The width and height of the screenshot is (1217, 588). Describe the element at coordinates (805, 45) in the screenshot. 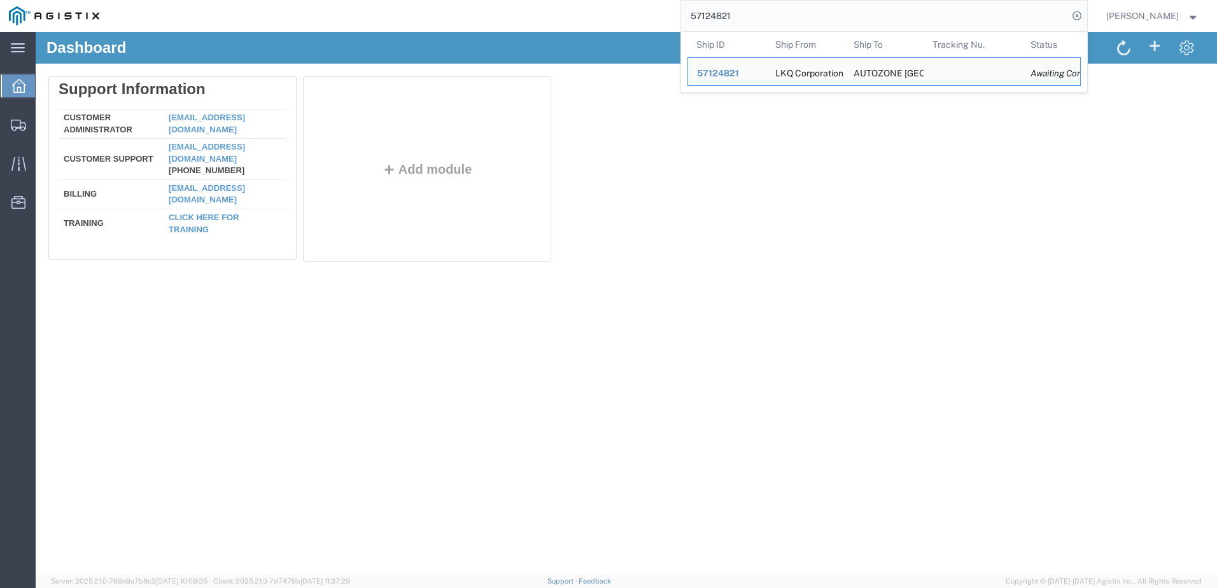

I see `th: Ship From` at that location.